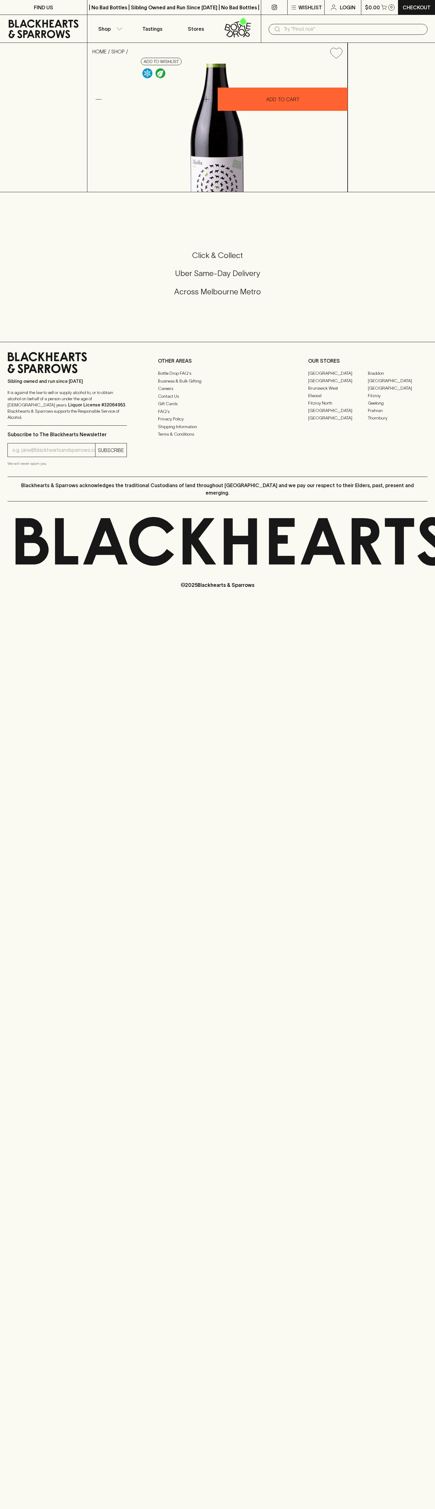 This screenshot has height=1509, width=435. Describe the element at coordinates (397, 411) in the screenshot. I see `a: Prahran` at that location.